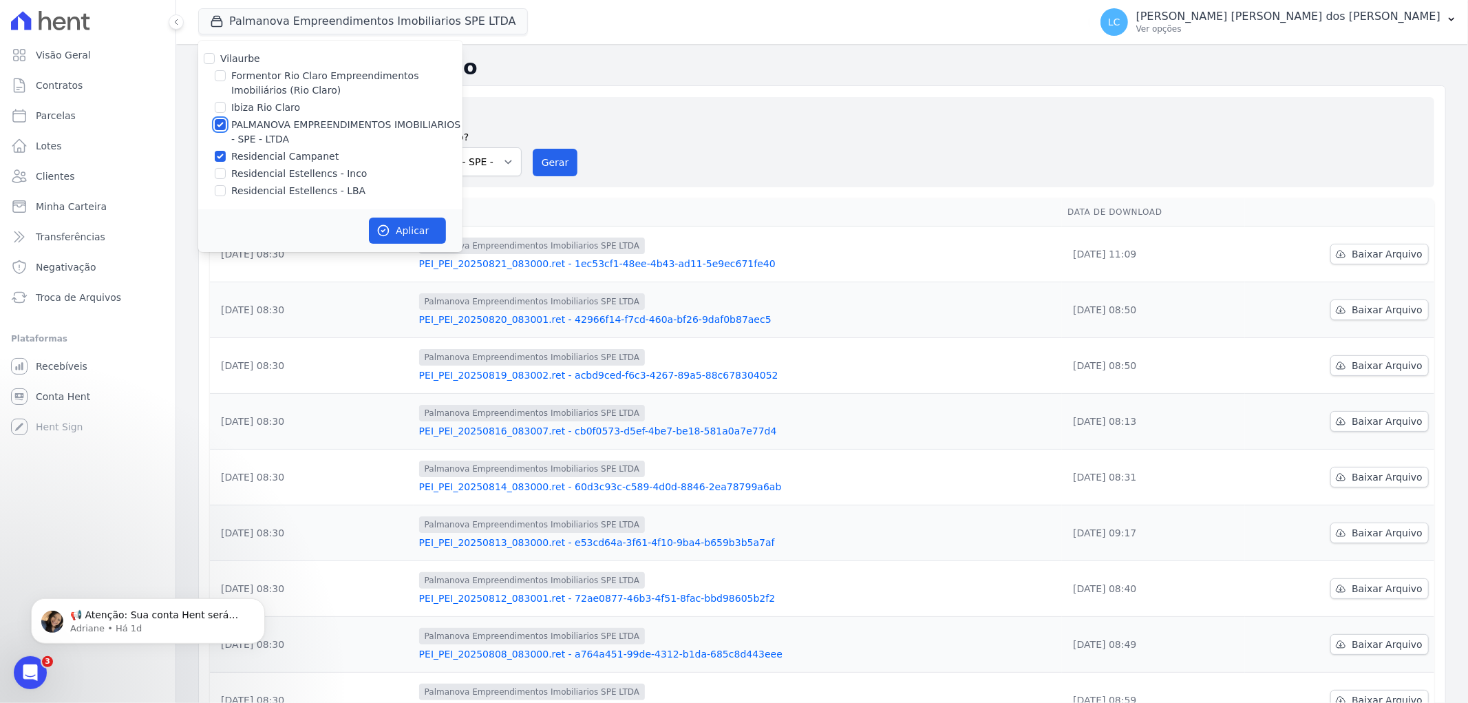 The width and height of the screenshot is (1468, 703). Describe the element at coordinates (47, 661) in the screenshot. I see `span: 3` at that location.